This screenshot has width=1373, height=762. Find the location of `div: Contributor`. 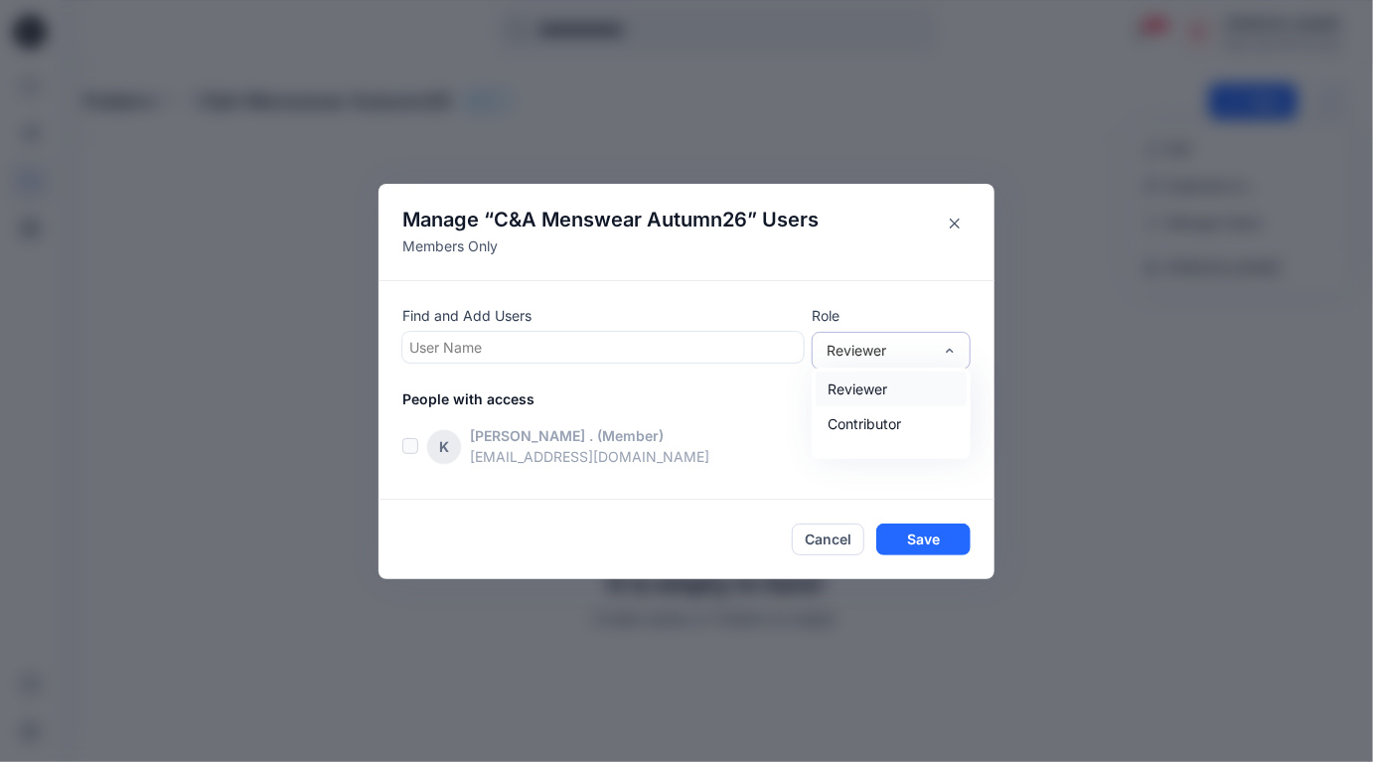

div: Contributor is located at coordinates (891, 423).